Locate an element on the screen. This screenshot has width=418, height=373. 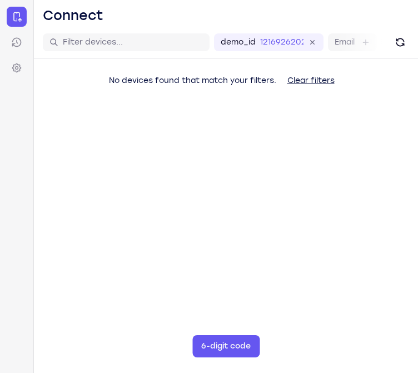
a: Sessions is located at coordinates (17, 42).